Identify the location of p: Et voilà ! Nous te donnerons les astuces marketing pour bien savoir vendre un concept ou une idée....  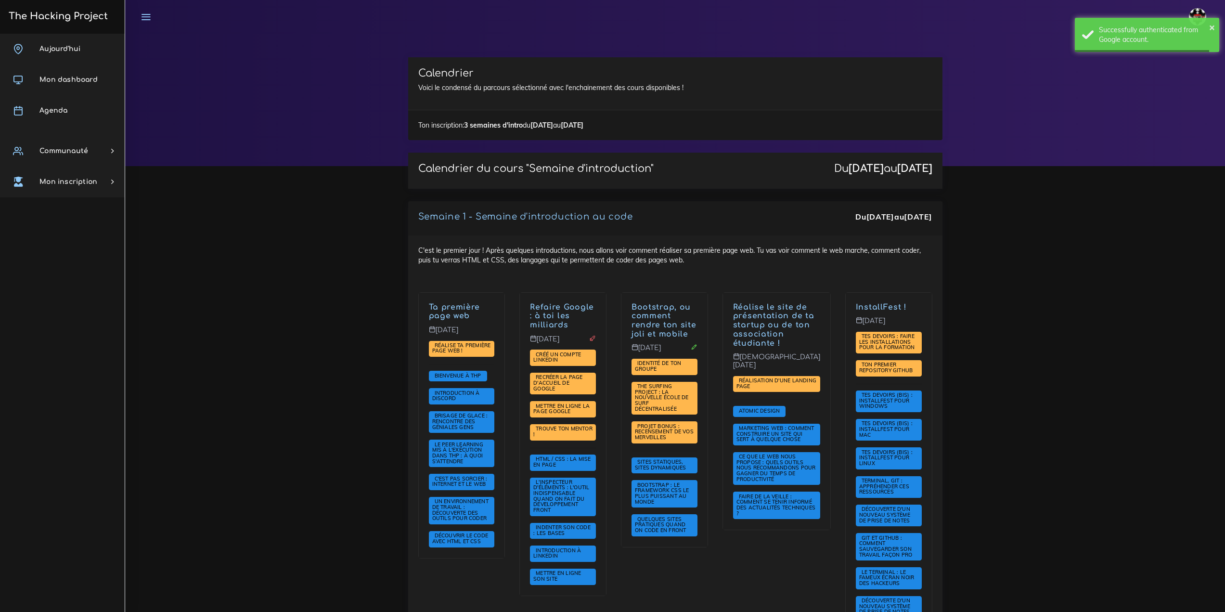
(777, 325).